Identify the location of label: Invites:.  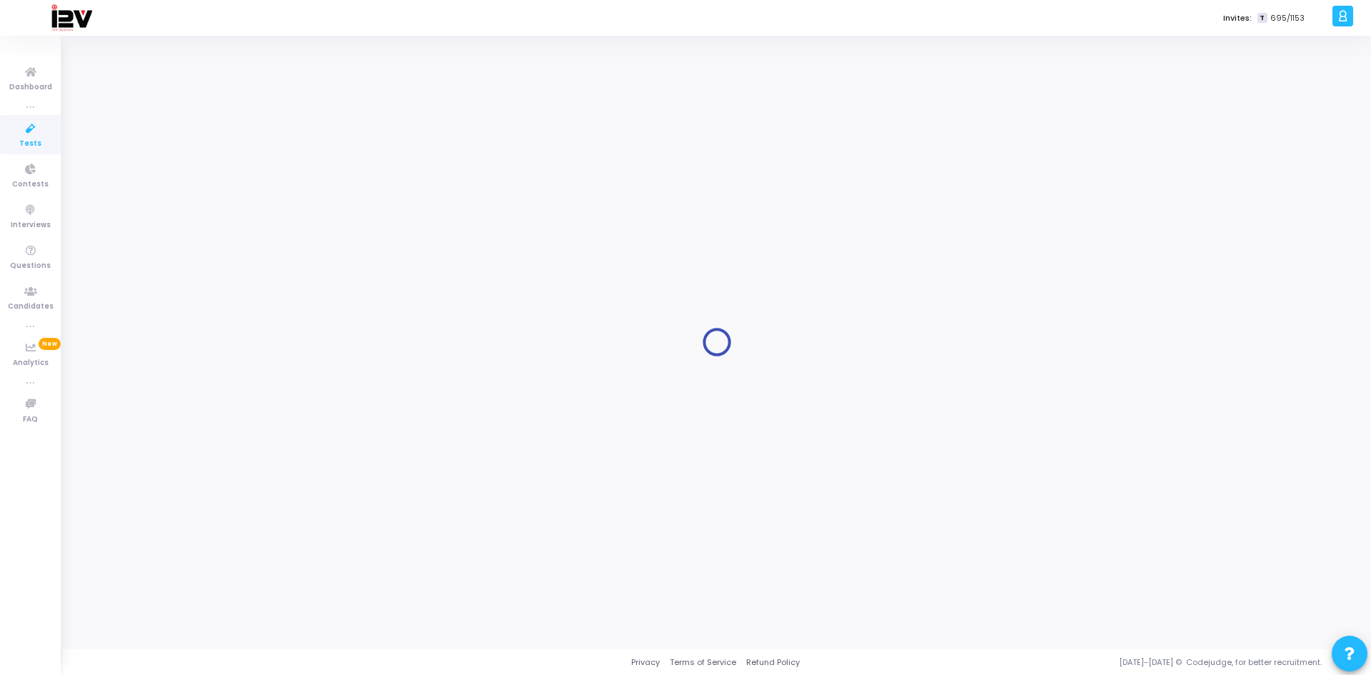
(1238, 18).